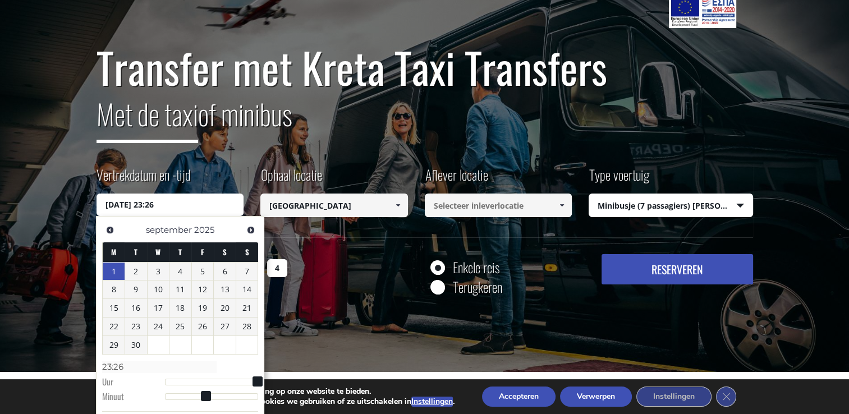 This screenshot has width=849, height=414. I want to click on a: 14, so click(247, 289).